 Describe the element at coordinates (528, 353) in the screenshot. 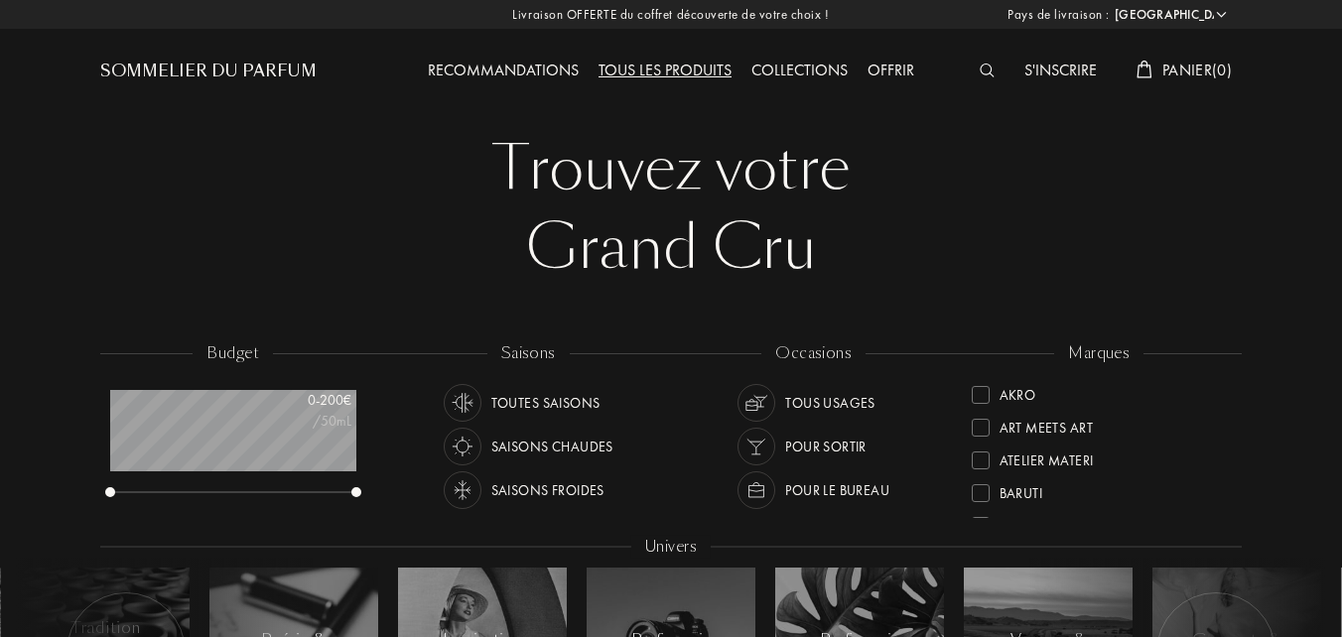

I see `div: saisons` at that location.